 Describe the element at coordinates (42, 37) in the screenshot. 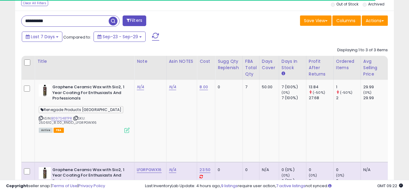

I see `button: Last 7 Days` at that location.